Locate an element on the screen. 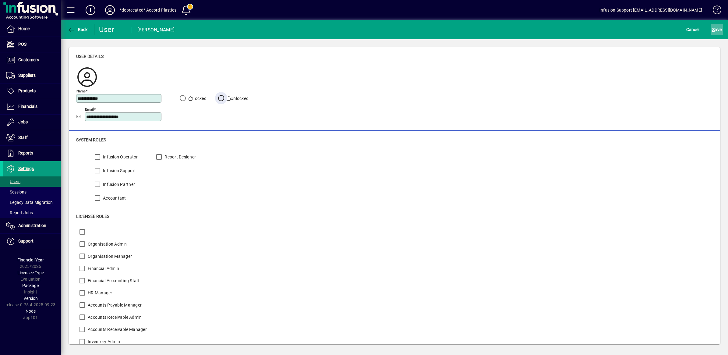  span: Reports is located at coordinates (26, 153).